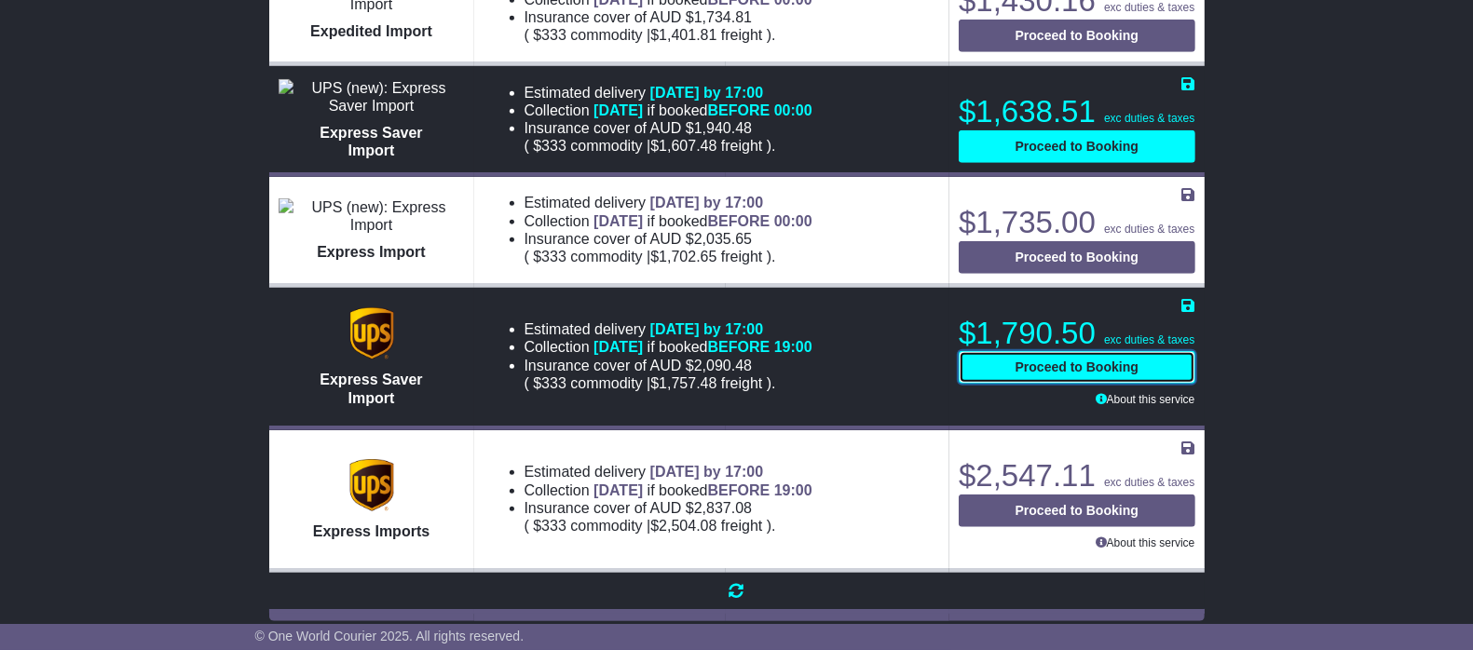 This screenshot has height=650, width=1473. Describe the element at coordinates (723, 128) in the screenshot. I see `span: 1,940.48` at that location.